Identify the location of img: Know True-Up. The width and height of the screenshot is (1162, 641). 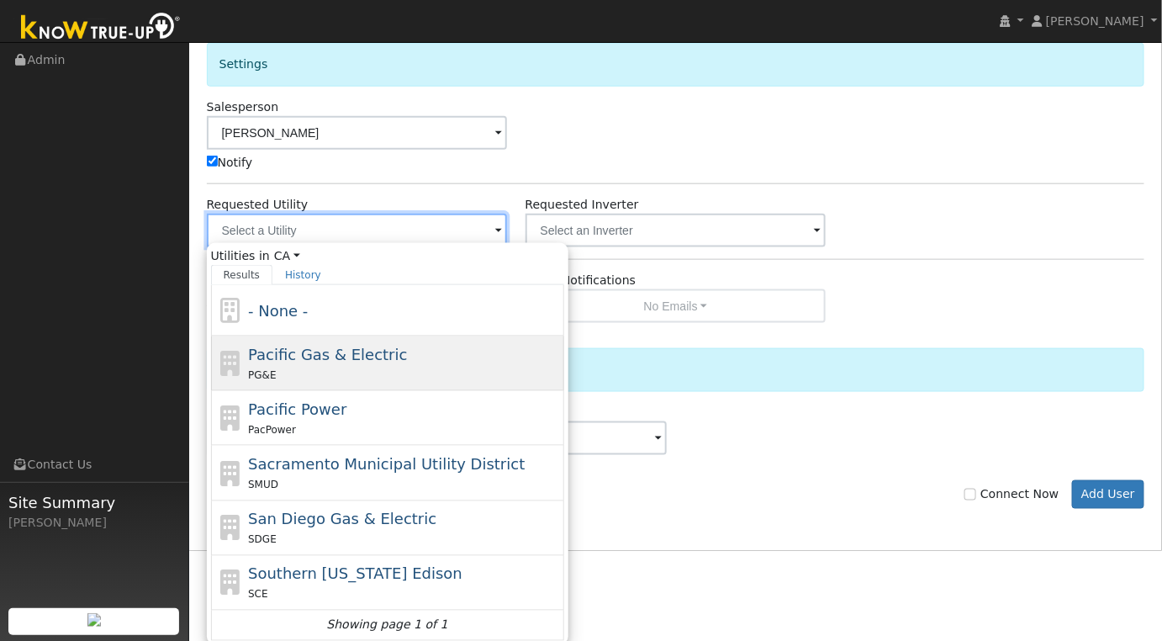
(101, 28).